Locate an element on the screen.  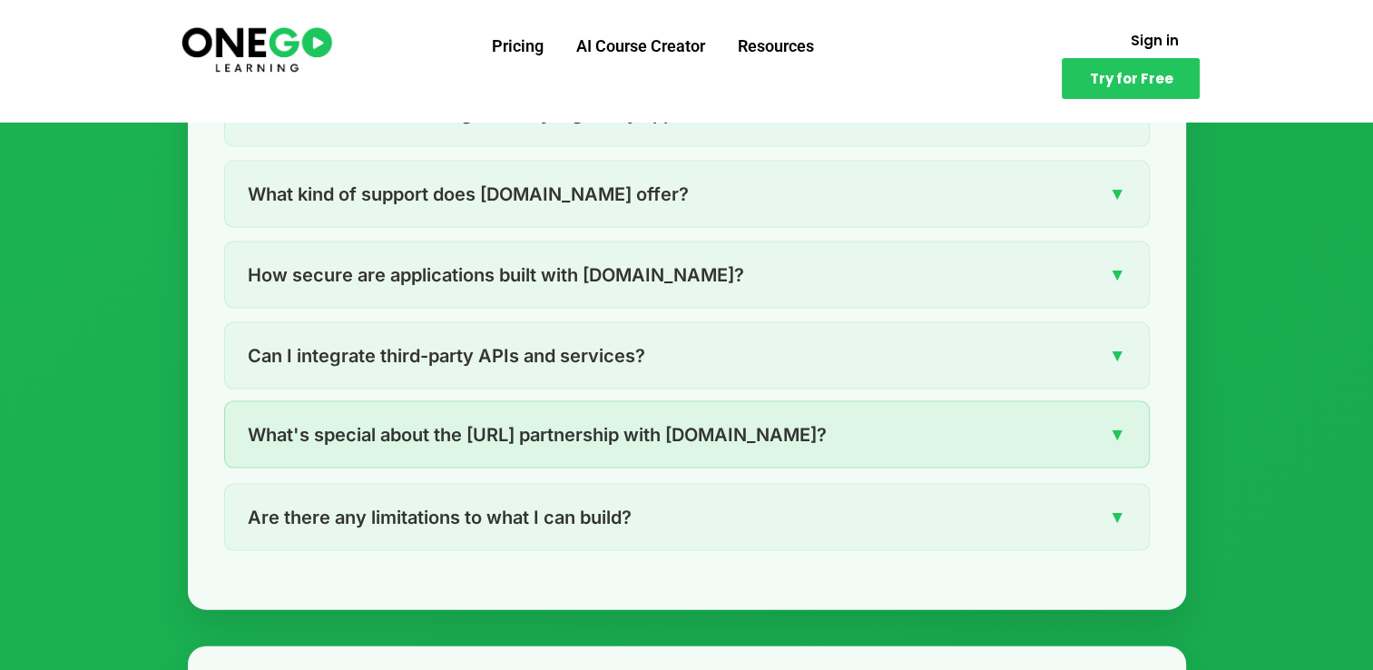
span: Sign in is located at coordinates (1153, 40).